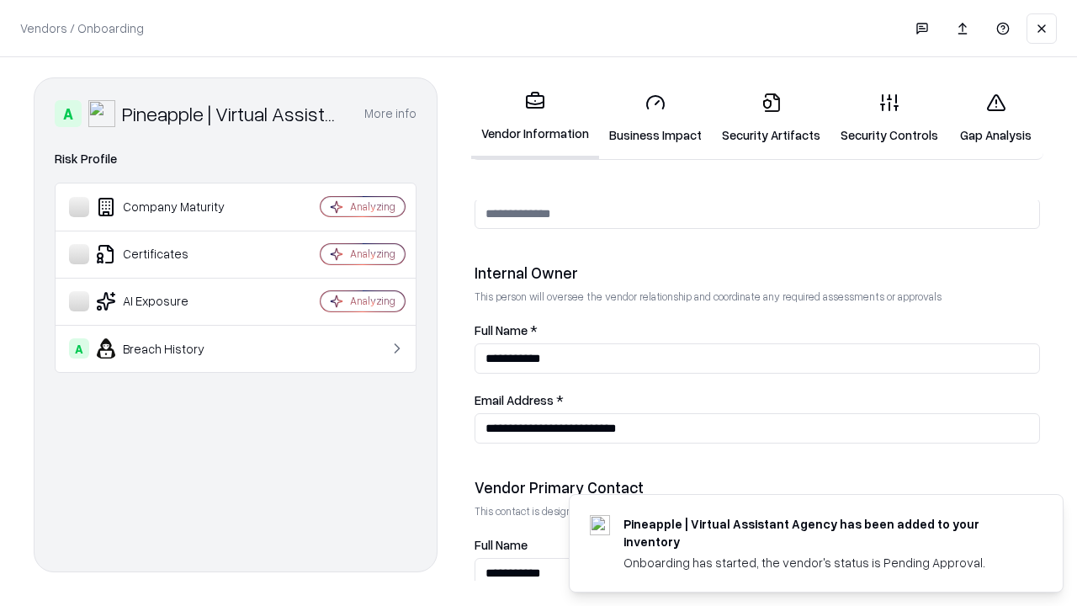 The width and height of the screenshot is (1077, 606). Describe the element at coordinates (656, 118) in the screenshot. I see `a: Business Impact` at that location.